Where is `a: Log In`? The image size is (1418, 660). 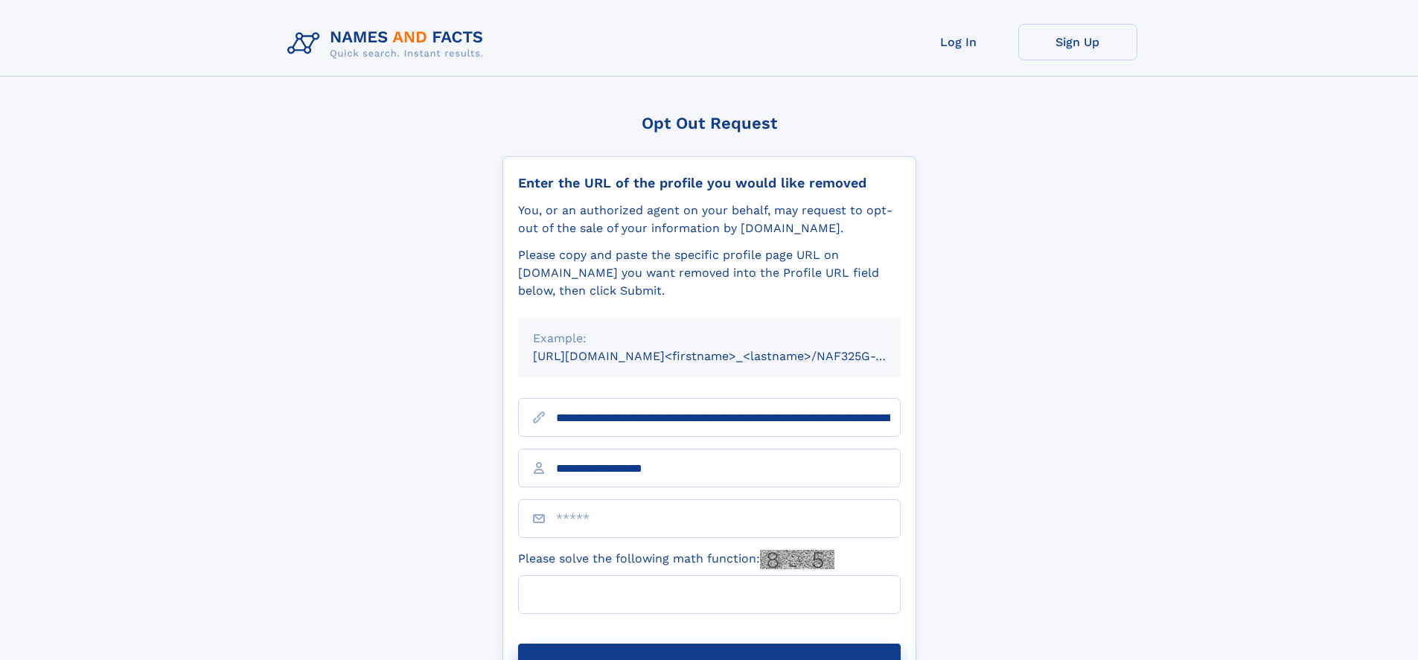 a: Log In is located at coordinates (959, 42).